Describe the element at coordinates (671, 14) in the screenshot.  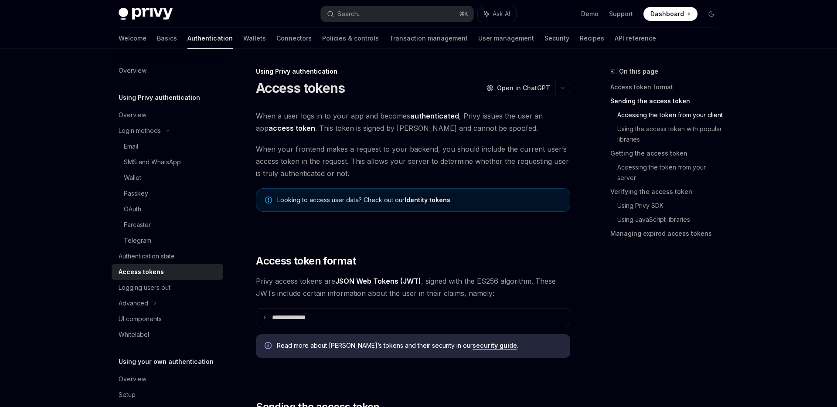
I see `a: Dashboard` at that location.